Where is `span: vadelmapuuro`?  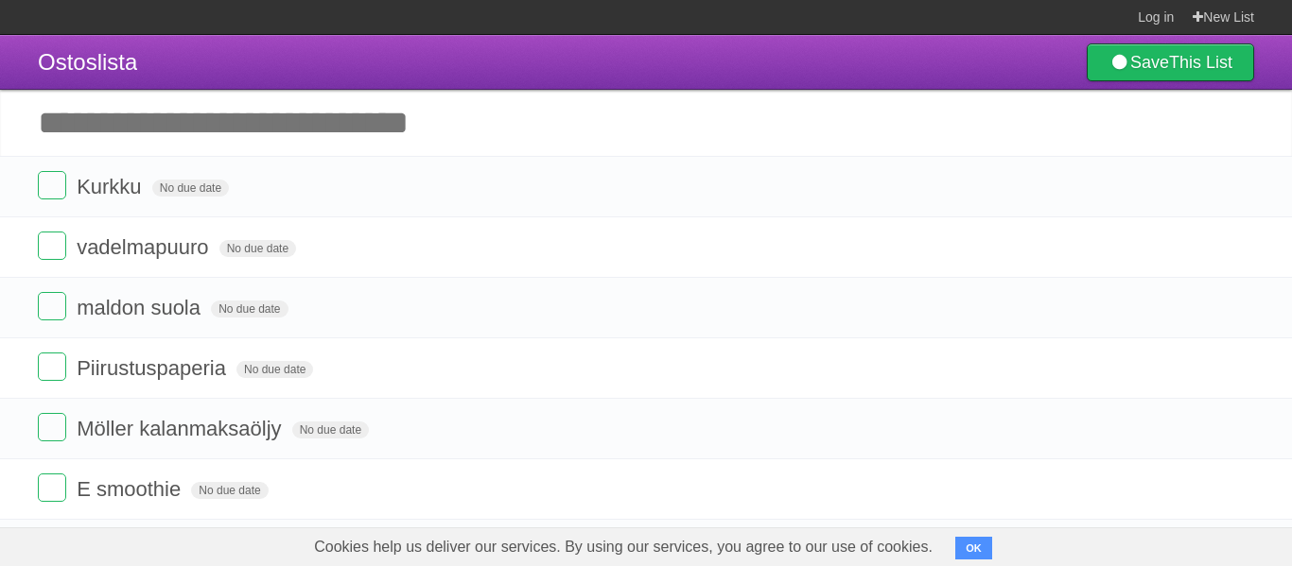
span: vadelmapuuro is located at coordinates (145, 247).